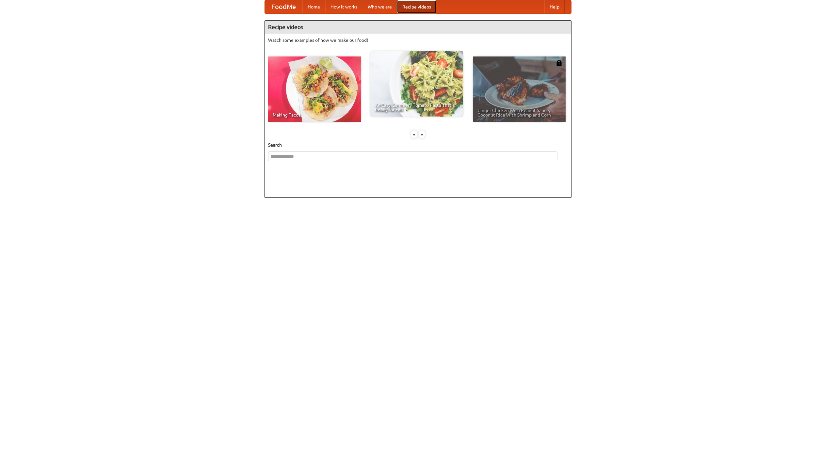  What do you see at coordinates (418, 27) in the screenshot?
I see `h4: Recipe videos` at bounding box center [418, 27].